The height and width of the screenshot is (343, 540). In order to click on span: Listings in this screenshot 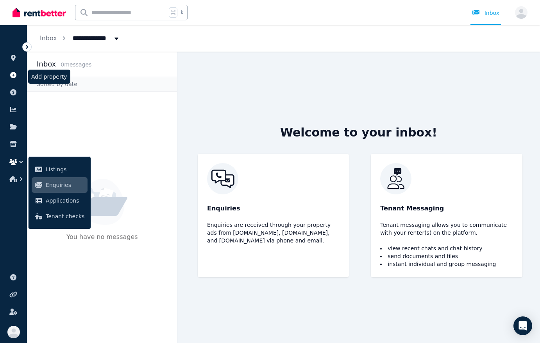, I will do `click(65, 169)`.